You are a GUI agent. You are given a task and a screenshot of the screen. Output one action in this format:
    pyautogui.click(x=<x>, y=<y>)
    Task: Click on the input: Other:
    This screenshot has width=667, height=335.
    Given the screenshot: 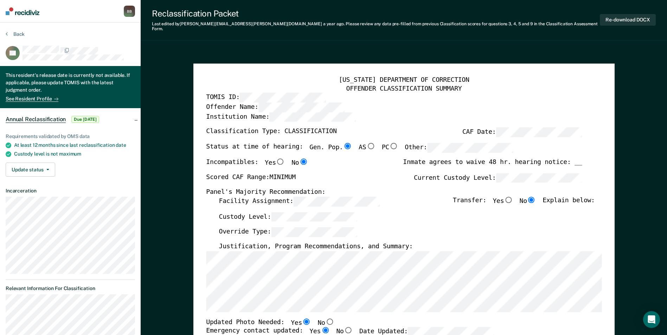 What is the action you would take?
    pyautogui.click(x=470, y=148)
    